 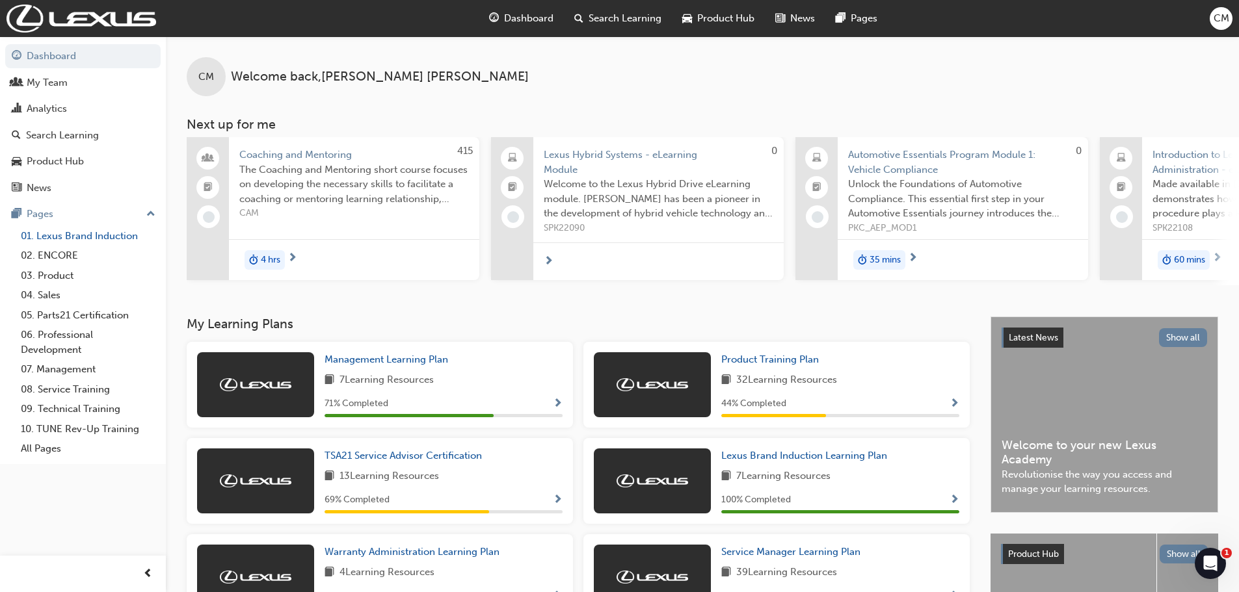 What do you see at coordinates (88, 256) in the screenshot?
I see `a: 02. ENCORE` at bounding box center [88, 256].